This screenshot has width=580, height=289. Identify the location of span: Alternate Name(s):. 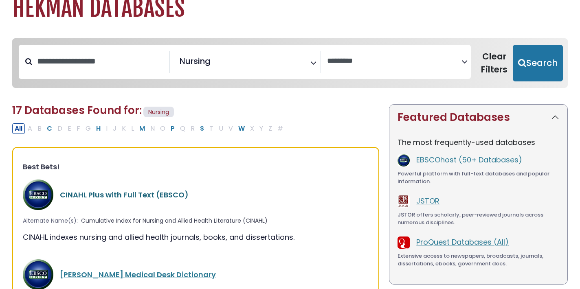
(50, 221).